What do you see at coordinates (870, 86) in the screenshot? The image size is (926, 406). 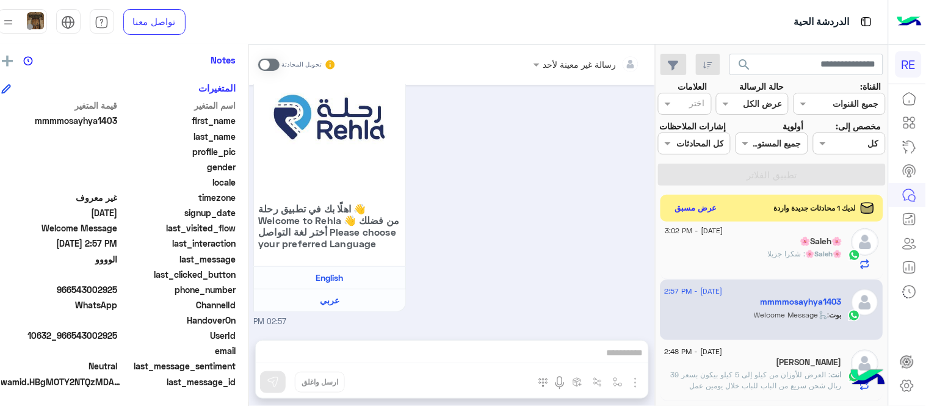 I see `label: القناة:` at bounding box center [870, 86].